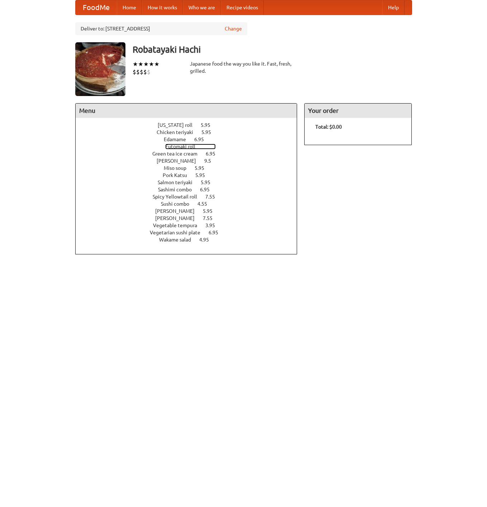 This screenshot has width=487, height=507. I want to click on span: 9.5, so click(211, 161).